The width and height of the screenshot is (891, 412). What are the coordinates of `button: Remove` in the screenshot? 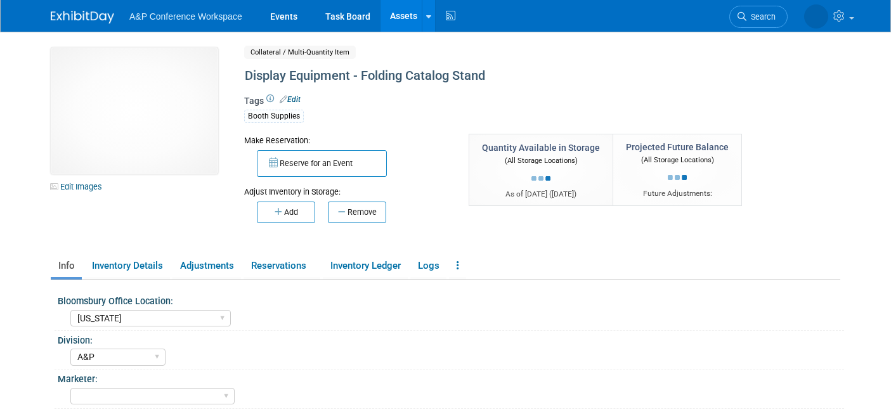 It's located at (357, 212).